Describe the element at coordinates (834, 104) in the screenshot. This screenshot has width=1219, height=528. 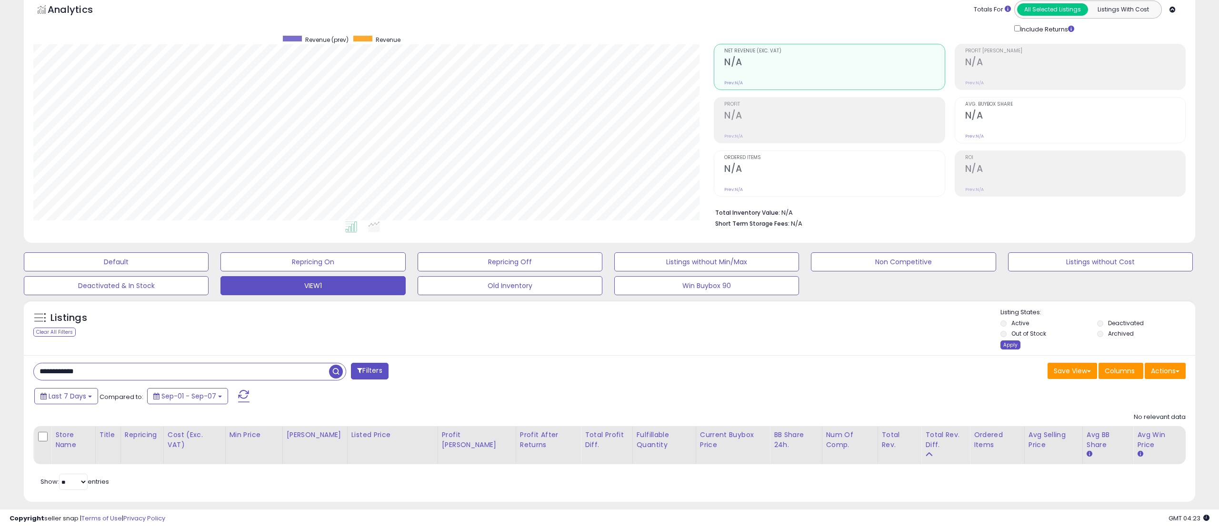
I see `span: Profit` at that location.